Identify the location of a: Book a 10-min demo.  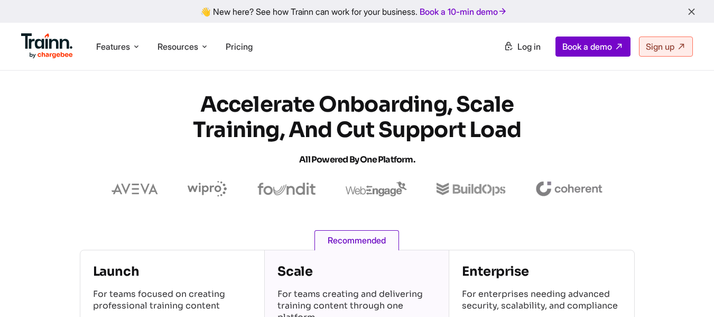
(464, 12).